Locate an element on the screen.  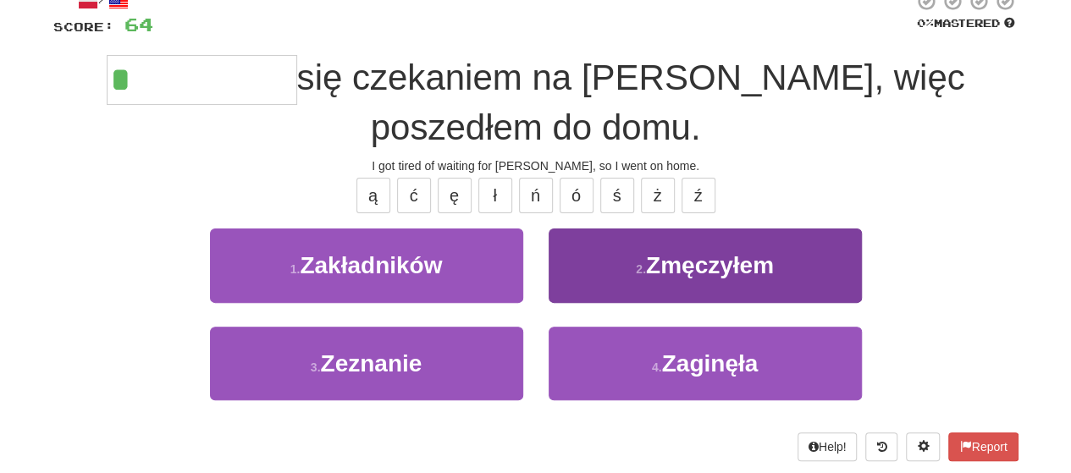
button: ś is located at coordinates (617, 196).